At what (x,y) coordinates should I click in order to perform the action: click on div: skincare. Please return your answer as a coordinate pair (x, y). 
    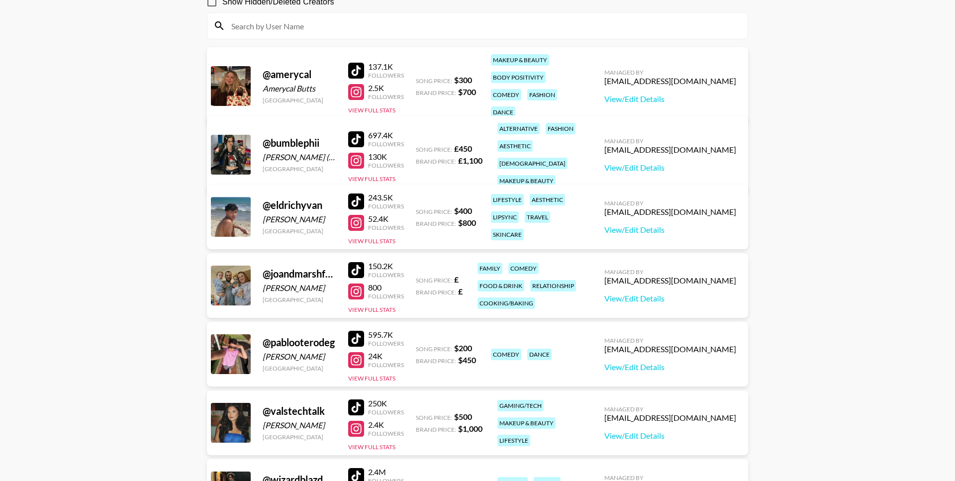
    Looking at the image, I should click on (507, 234).